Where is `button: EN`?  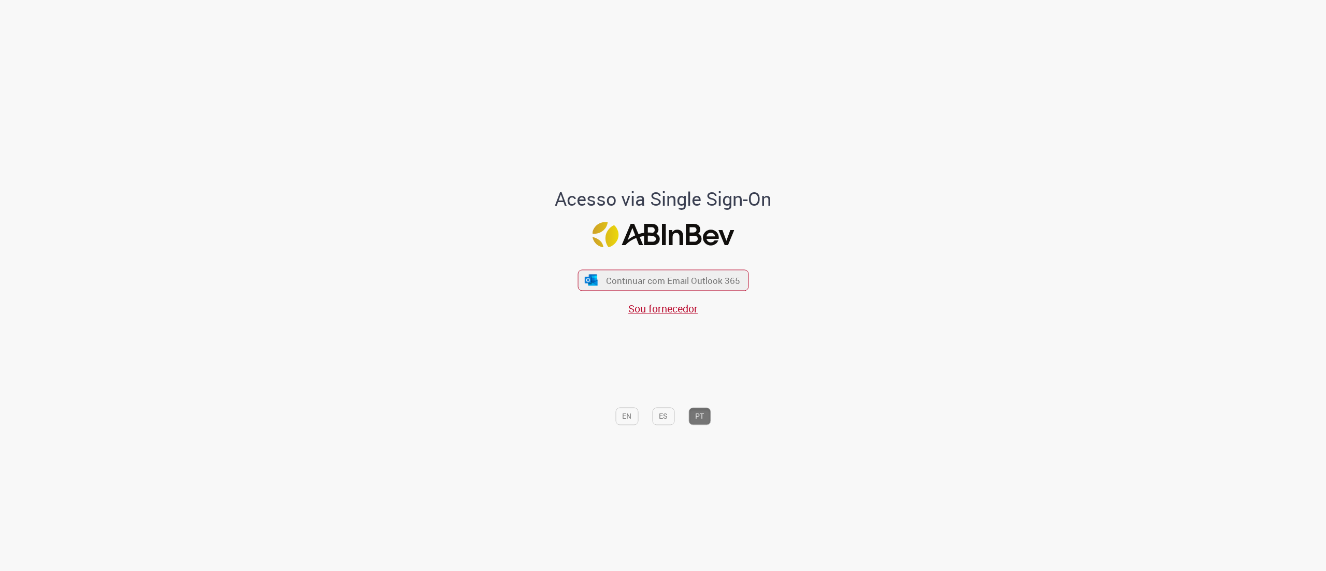
button: EN is located at coordinates (627, 417).